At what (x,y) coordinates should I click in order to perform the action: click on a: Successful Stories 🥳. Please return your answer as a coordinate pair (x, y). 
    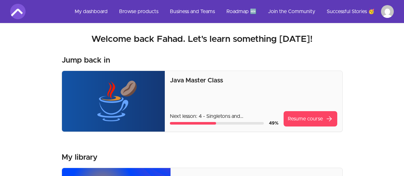
    Looking at the image, I should click on (351, 12).